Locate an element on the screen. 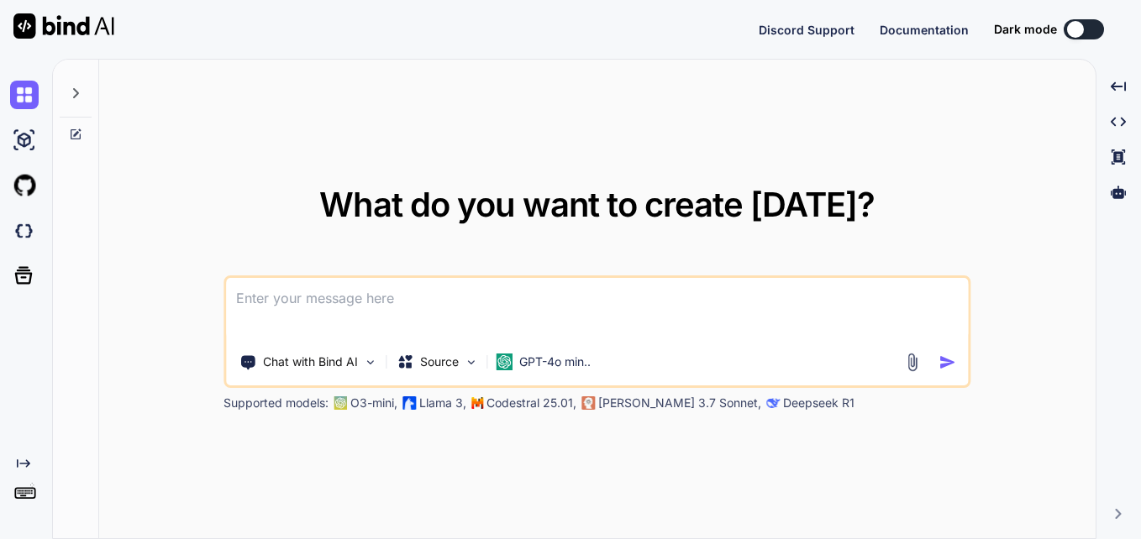 Image resolution: width=1141 pixels, height=539 pixels. img: chat is located at coordinates (24, 95).